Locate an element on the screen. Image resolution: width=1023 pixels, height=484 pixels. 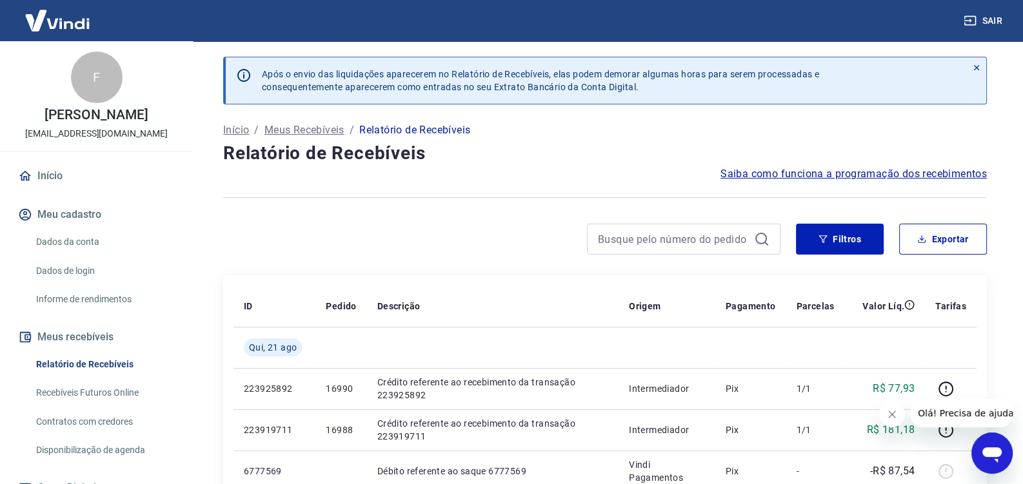
p: Valor Líq. is located at coordinates (883, 306).